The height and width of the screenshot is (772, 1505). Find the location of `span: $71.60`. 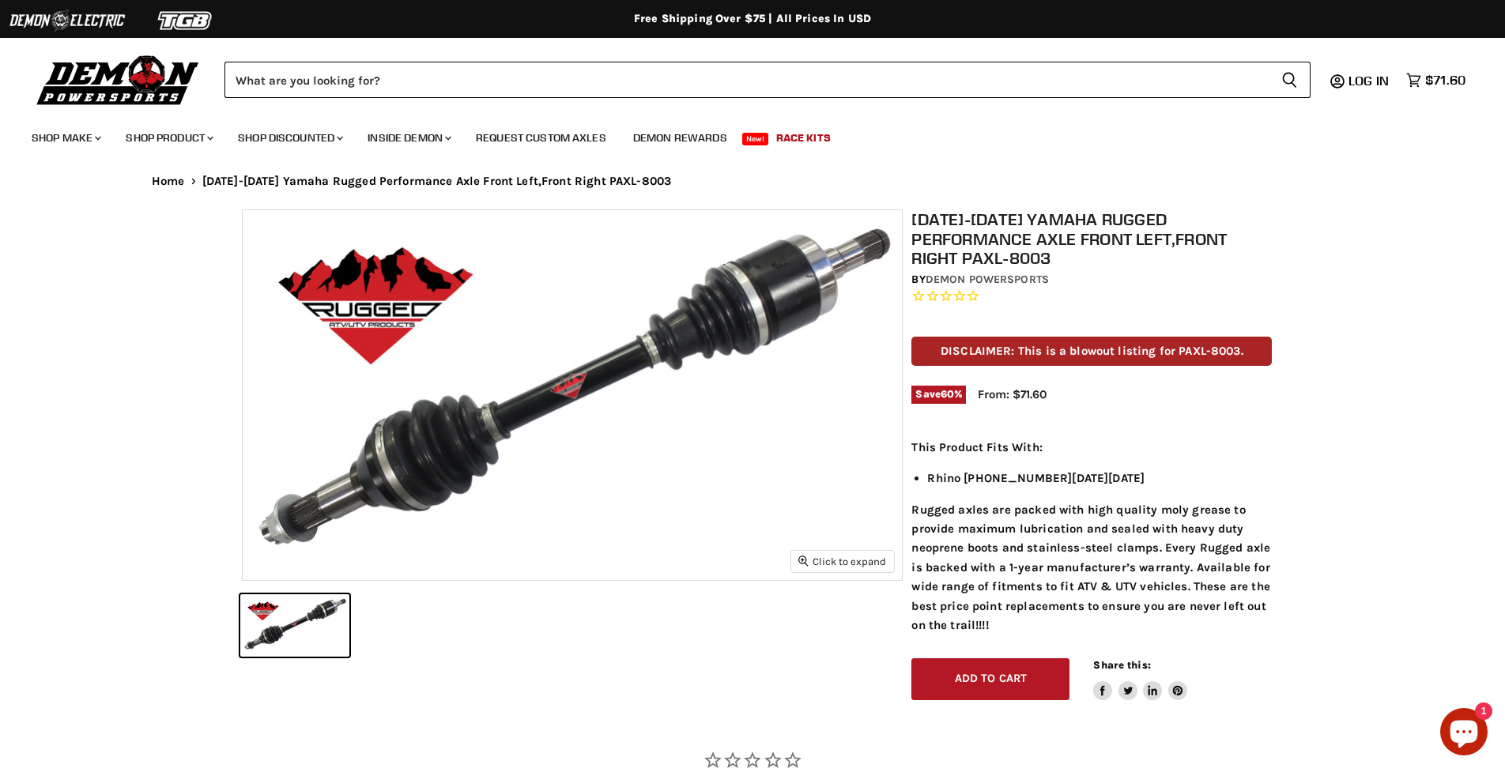

span: $71.60 is located at coordinates (1445, 80).